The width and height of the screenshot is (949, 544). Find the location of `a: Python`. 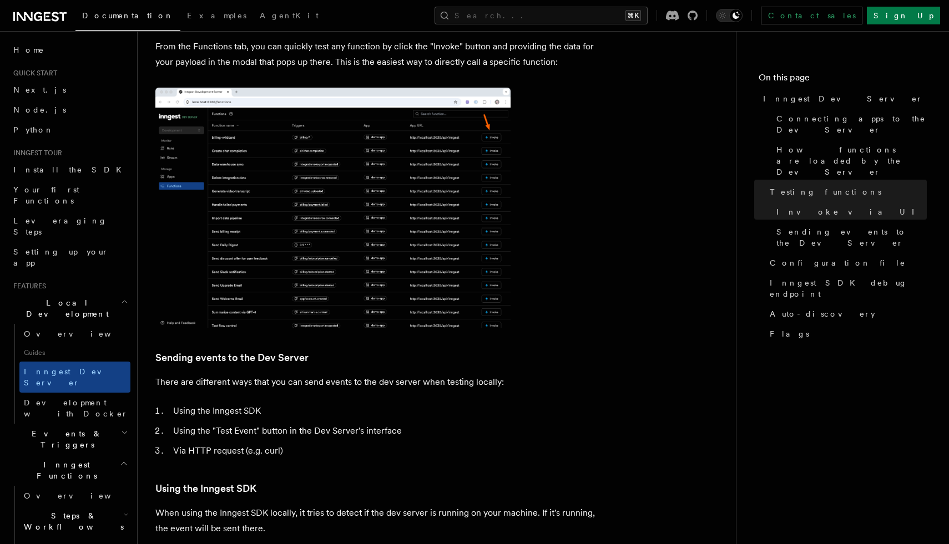

a: Python is located at coordinates (69, 130).